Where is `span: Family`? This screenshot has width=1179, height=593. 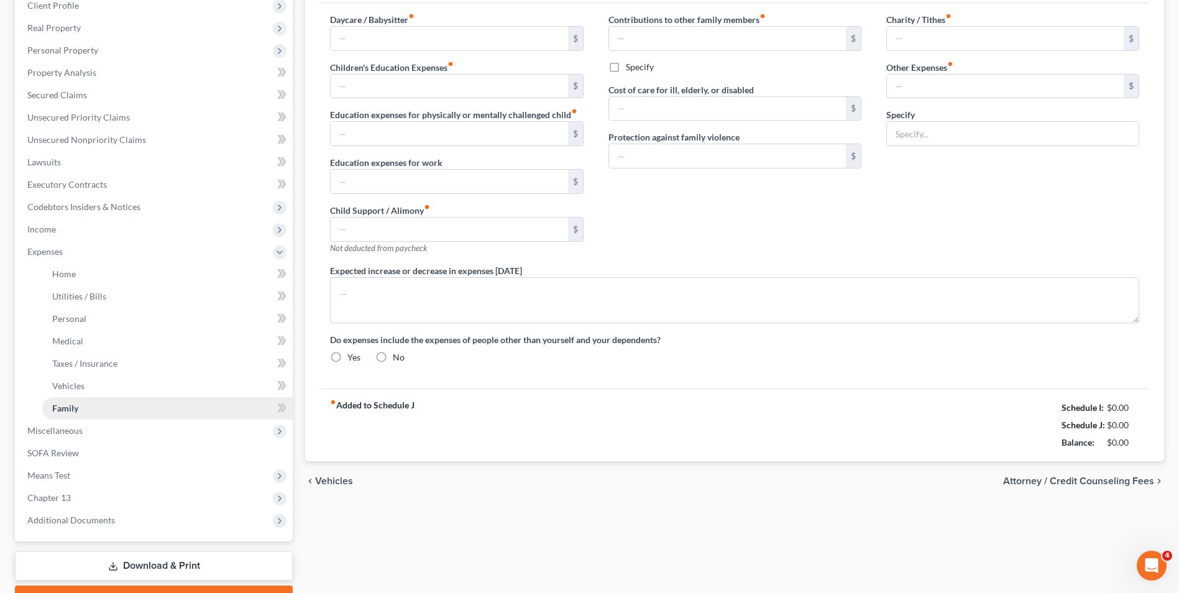
span: Family is located at coordinates (65, 408).